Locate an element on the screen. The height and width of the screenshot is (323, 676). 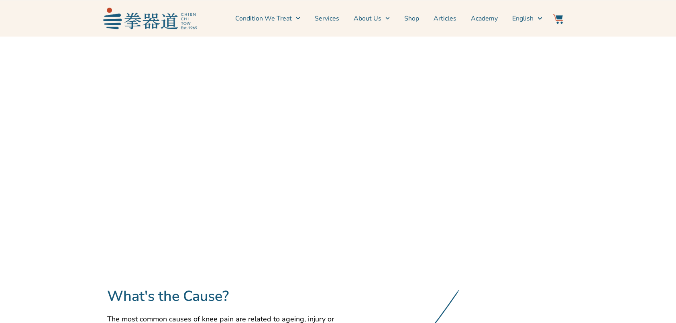
nav: Menu is located at coordinates (372, 18).